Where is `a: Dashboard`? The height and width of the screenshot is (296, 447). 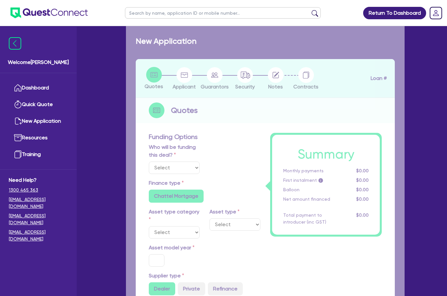 a: Dashboard is located at coordinates (38, 88).